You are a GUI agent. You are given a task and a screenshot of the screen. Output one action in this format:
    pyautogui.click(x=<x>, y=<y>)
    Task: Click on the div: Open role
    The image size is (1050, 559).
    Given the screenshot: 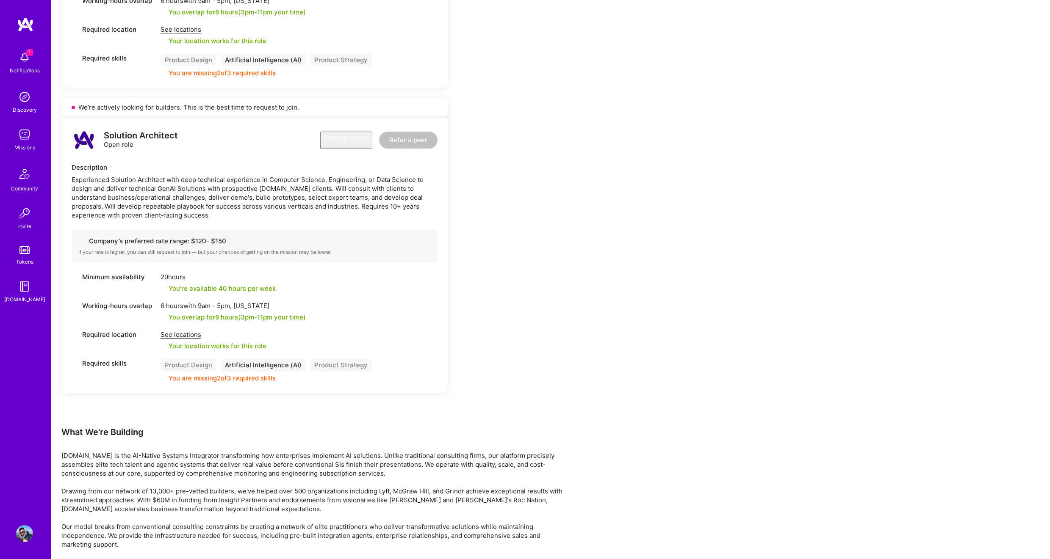 What is the action you would take?
    pyautogui.click(x=141, y=140)
    